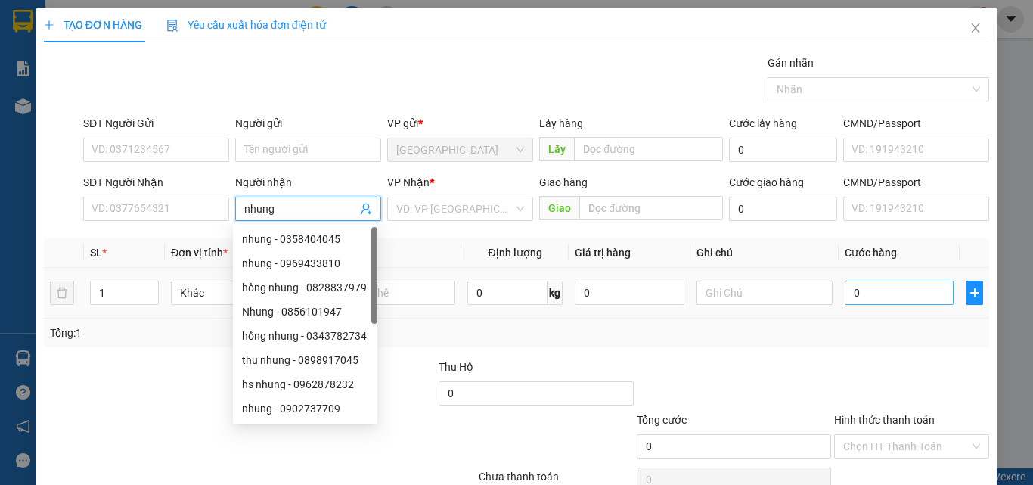  Describe the element at coordinates (305, 263) in the screenshot. I see `div: nhung - 0969433810` at that location.